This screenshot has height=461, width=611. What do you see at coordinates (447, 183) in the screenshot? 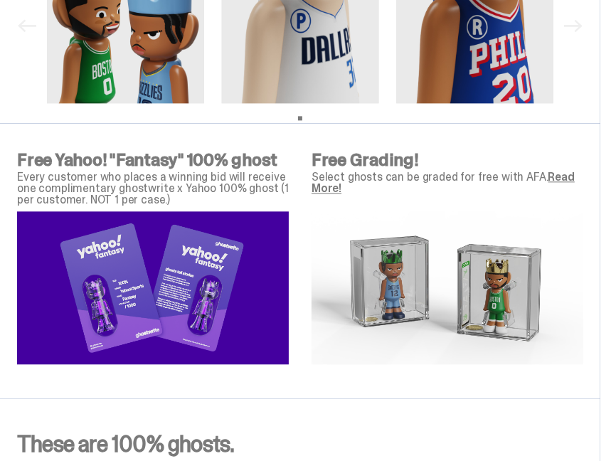
I see `p: Select ghosts can be graded for free with AFA.` at bounding box center [447, 183].